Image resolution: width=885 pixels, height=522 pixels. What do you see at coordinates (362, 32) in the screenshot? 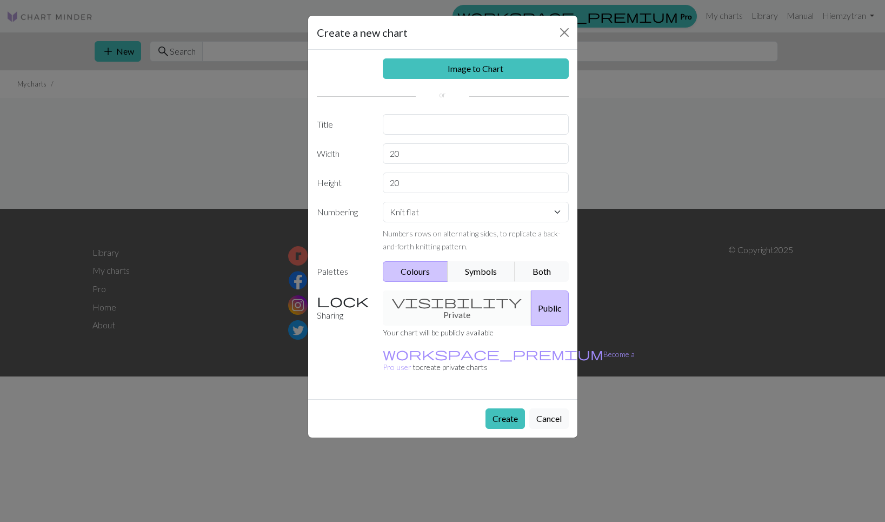
I see `h5: Create a new chart` at bounding box center [362, 32].